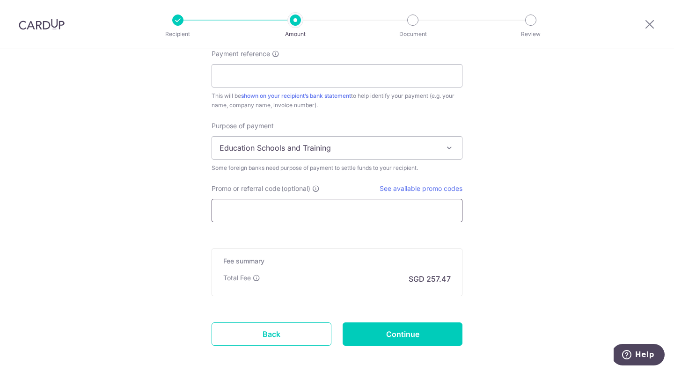  I want to click on p: SGD 257.47, so click(430, 279).